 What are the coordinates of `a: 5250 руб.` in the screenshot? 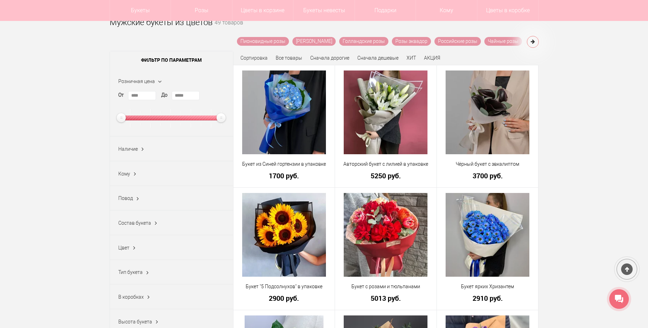 It's located at (386, 176).